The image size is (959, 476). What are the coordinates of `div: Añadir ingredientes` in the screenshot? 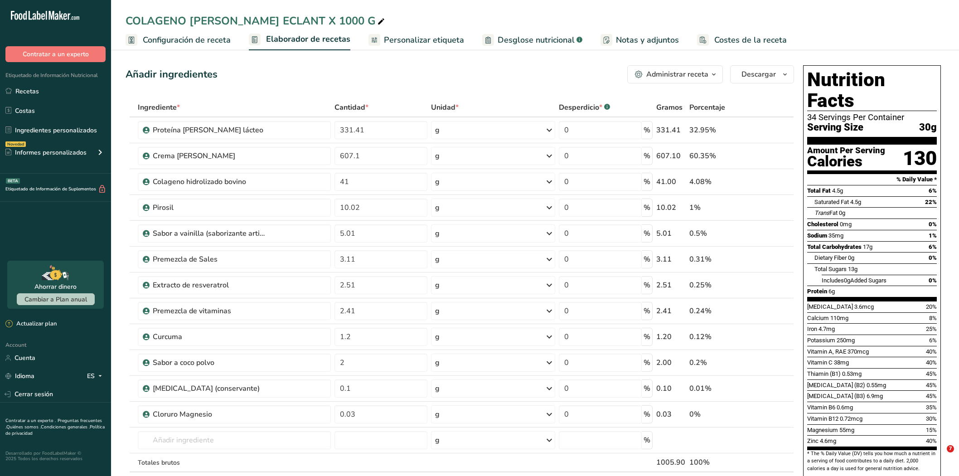 It's located at (171, 74).